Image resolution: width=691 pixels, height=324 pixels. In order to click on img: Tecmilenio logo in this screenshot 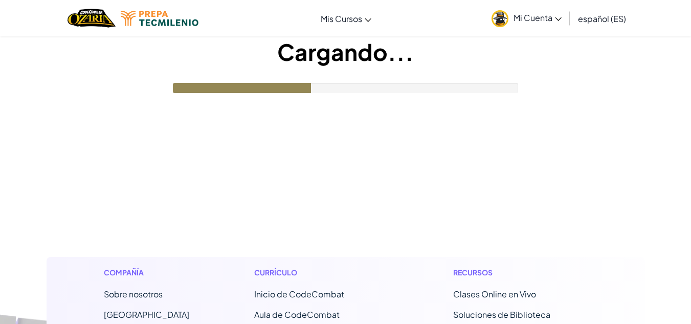, I will do `click(159, 18)`.